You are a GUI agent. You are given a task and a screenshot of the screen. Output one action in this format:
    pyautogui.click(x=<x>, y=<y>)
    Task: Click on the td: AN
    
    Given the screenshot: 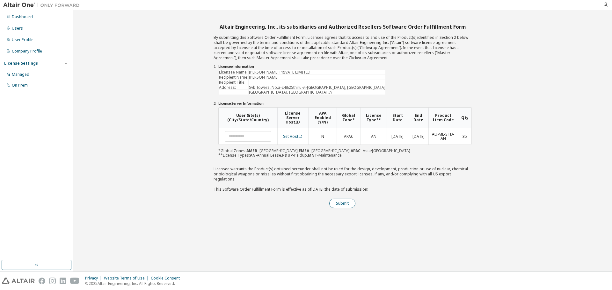 What is the action you would take?
    pyautogui.click(x=374, y=137)
    